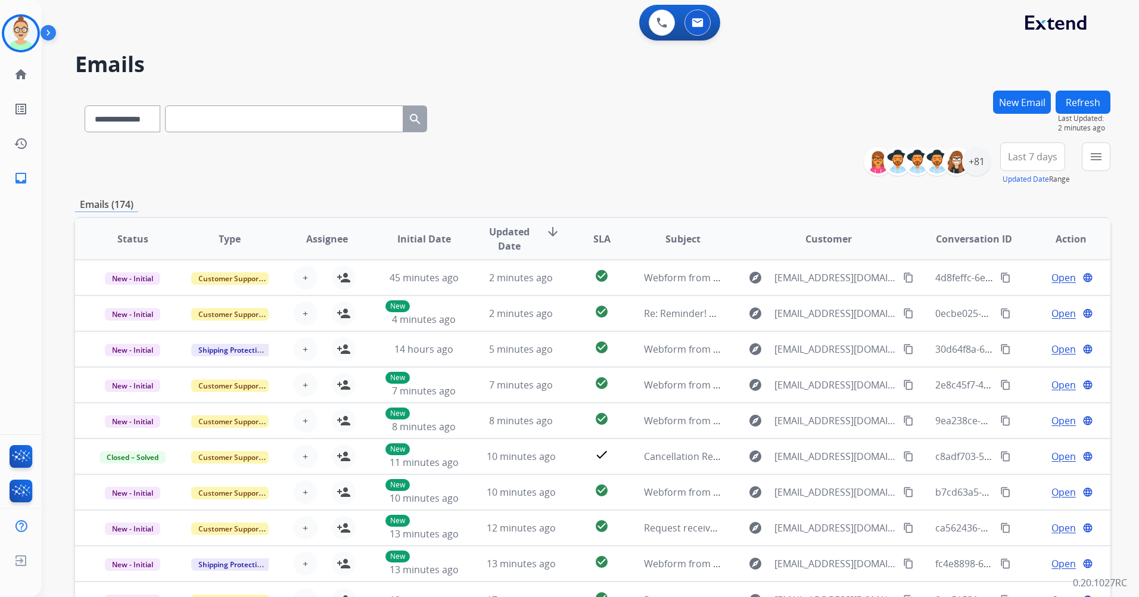  Describe the element at coordinates (593, 64) in the screenshot. I see `h2: Emails` at that location.